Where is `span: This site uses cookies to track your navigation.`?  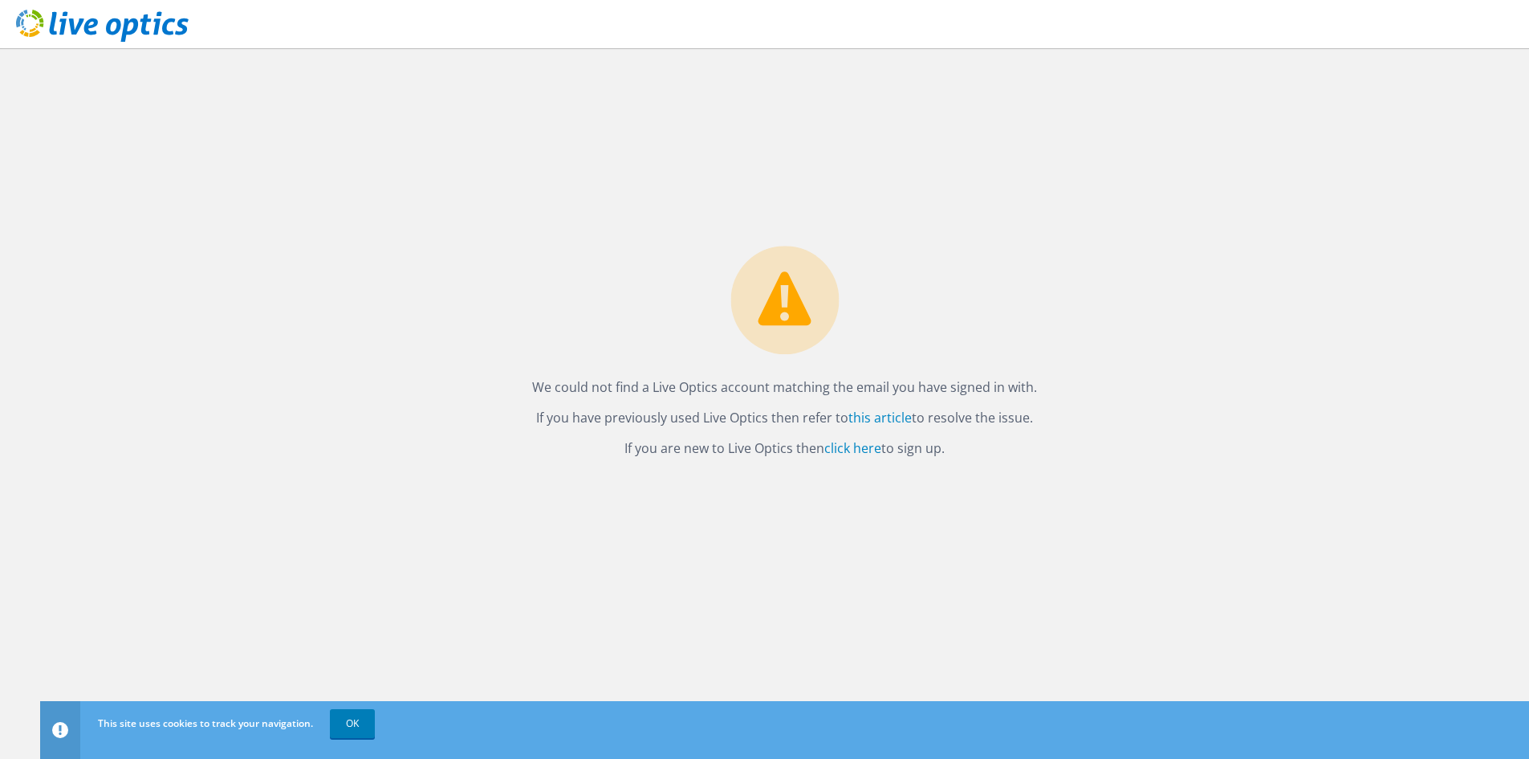 span: This site uses cookies to track your navigation. is located at coordinates (206, 723).